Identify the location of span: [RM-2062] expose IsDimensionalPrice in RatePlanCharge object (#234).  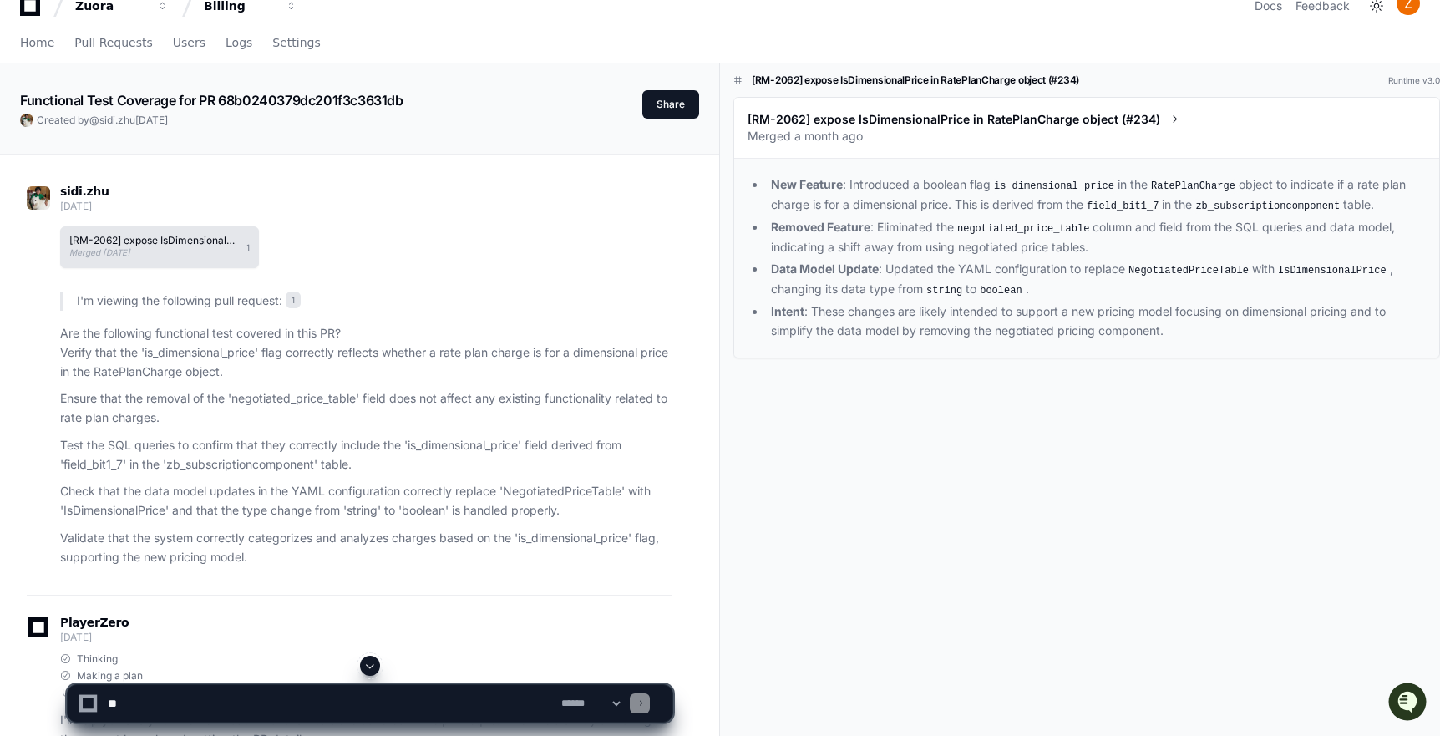
(954, 119).